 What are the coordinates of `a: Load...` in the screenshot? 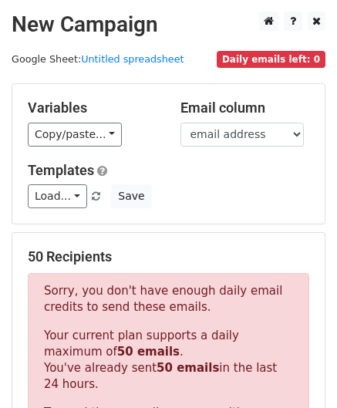 It's located at (57, 196).